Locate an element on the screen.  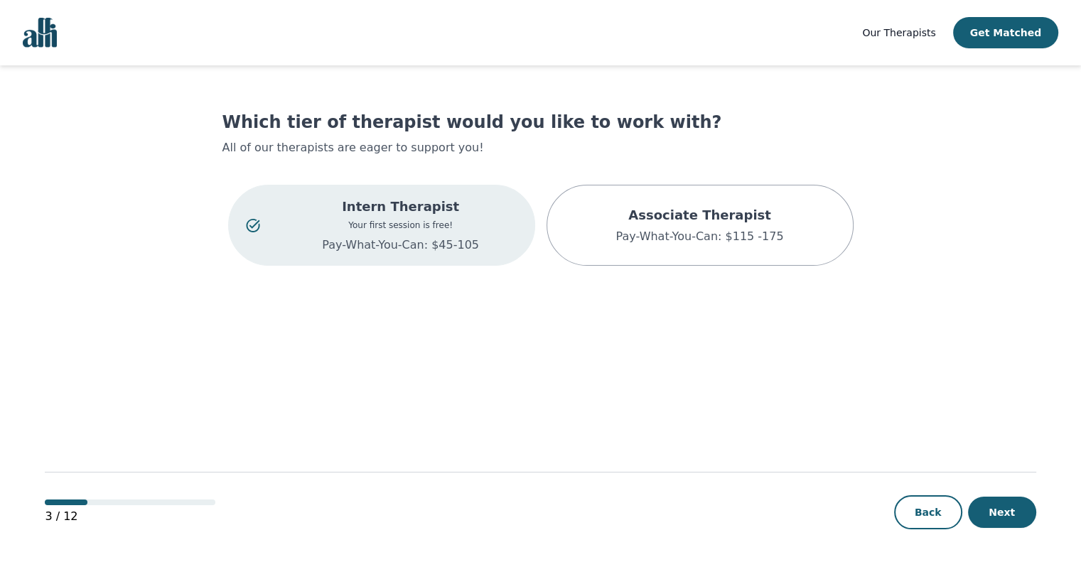
a: Get Matched is located at coordinates (1005, 33).